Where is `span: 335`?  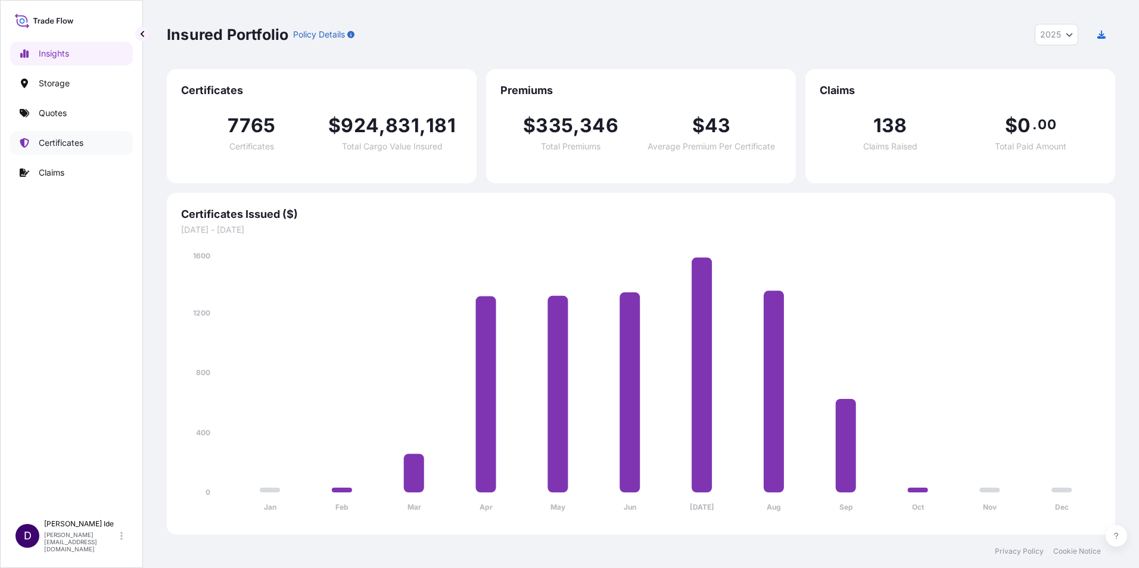
span: 335 is located at coordinates (554, 126).